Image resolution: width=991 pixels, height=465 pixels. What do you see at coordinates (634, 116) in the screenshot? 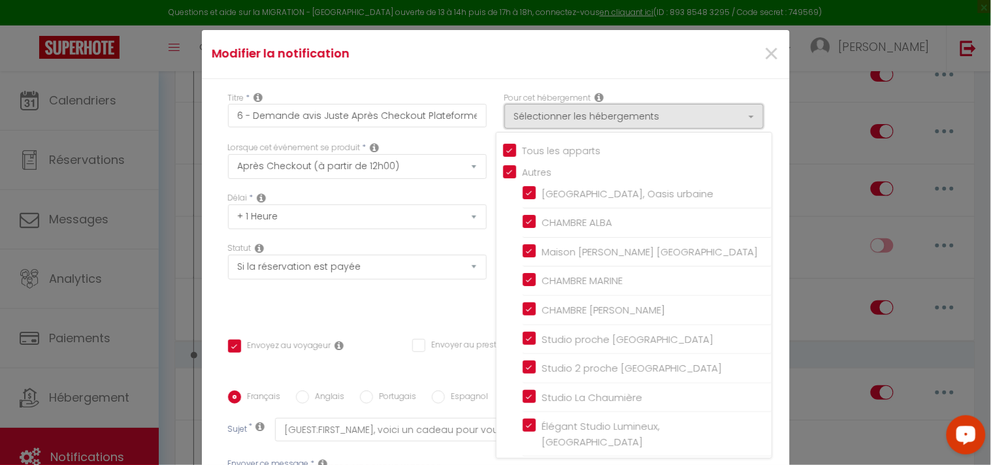
I see `button: Sélectionner les hébergements` at bounding box center [634, 116].